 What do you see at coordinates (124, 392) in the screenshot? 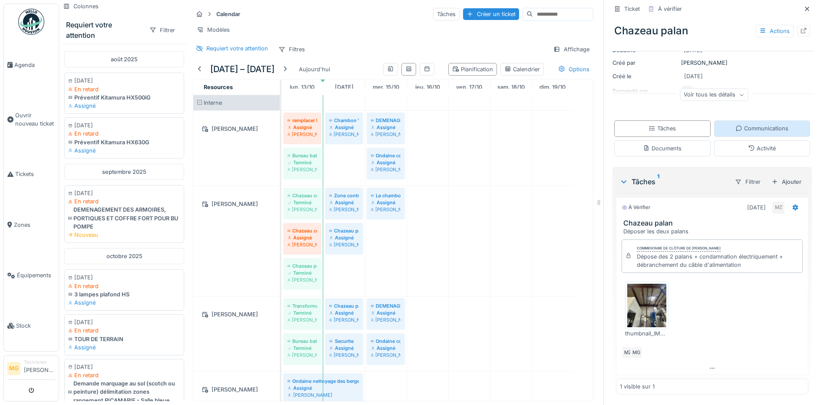
I see `div: Demande marquage au sol (scotch ou peinture) délimitation zones rangement RICAMARIE - Salle bleue` at bounding box center [124, 392].